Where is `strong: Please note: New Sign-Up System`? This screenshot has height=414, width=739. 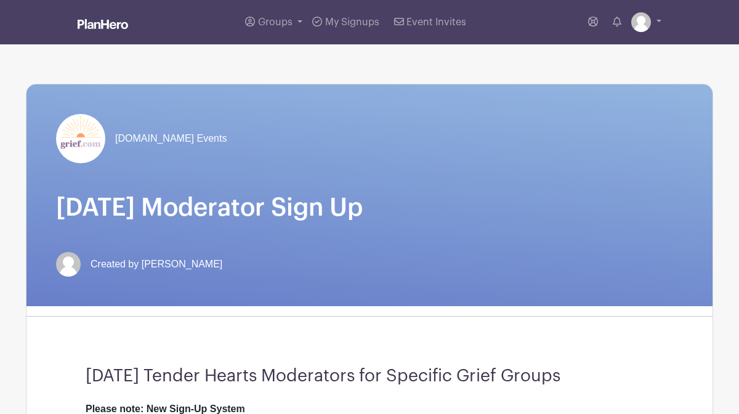 strong: Please note: New Sign-Up System is located at coordinates (165, 408).